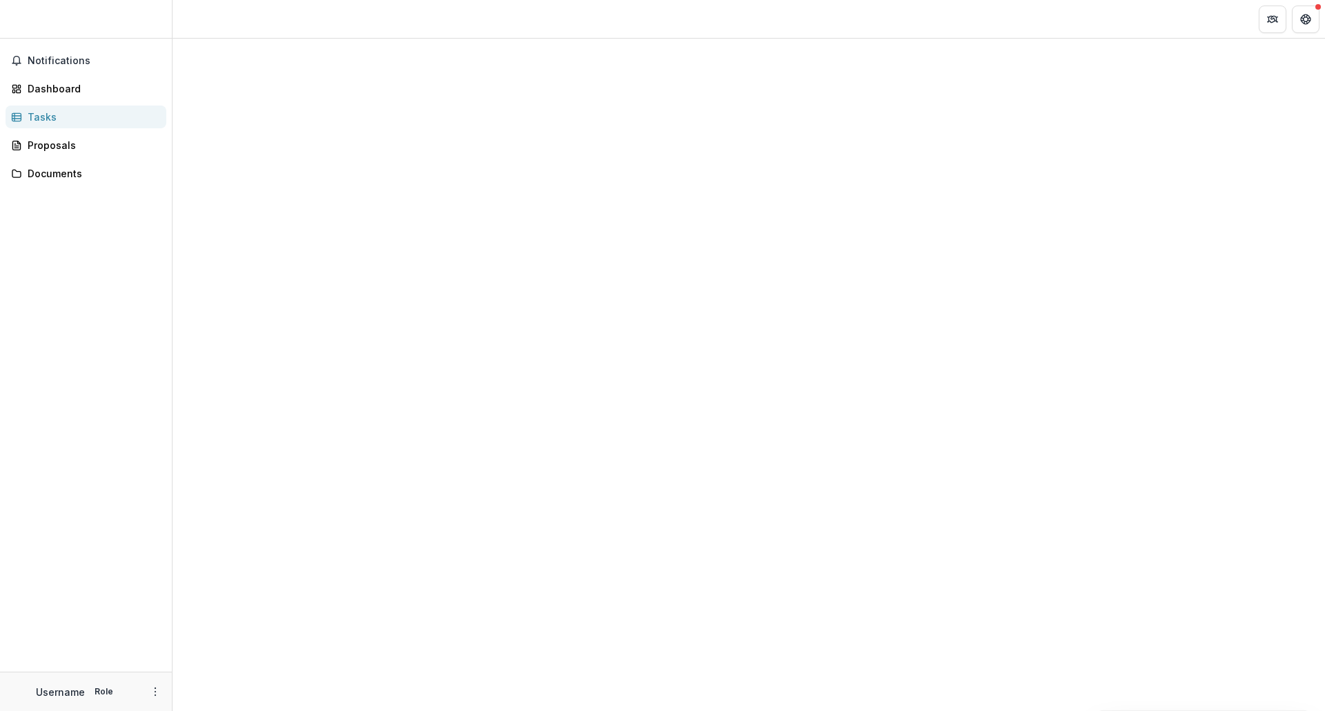 The height and width of the screenshot is (711, 1325). I want to click on button: Partners, so click(1272, 19).